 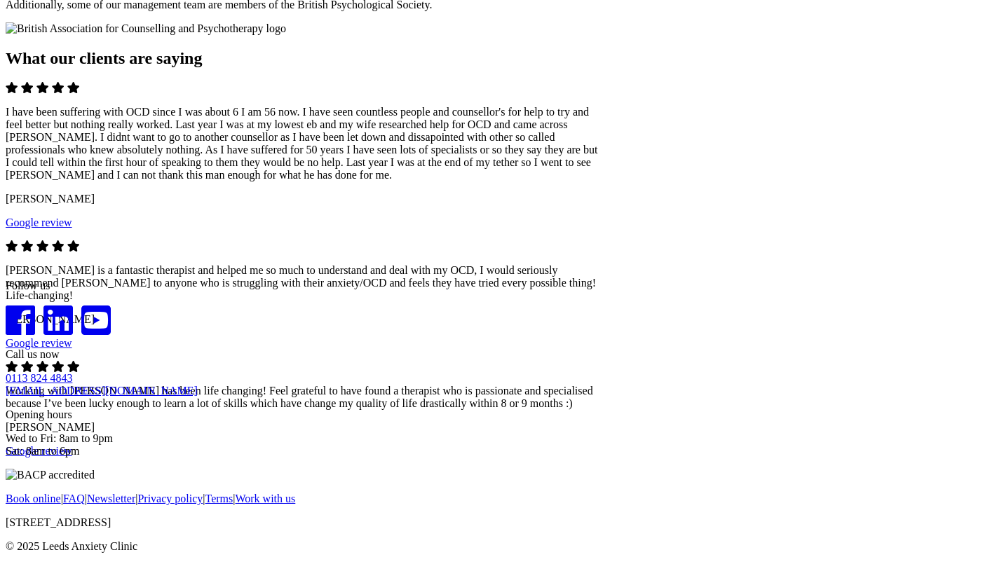 I want to click on div: 1 / 3, so click(x=304, y=156).